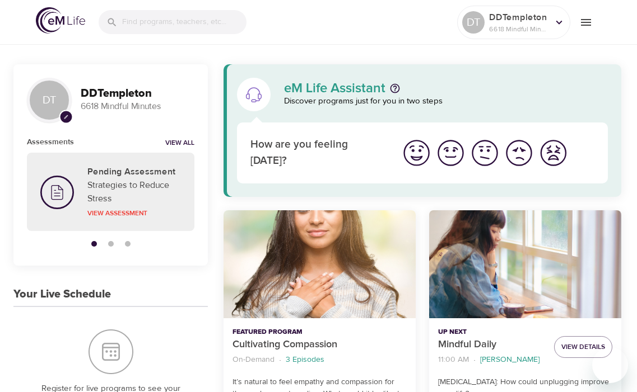 The height and width of the screenshot is (392, 637). Describe the element at coordinates (450, 153) in the screenshot. I see `img: good` at that location.